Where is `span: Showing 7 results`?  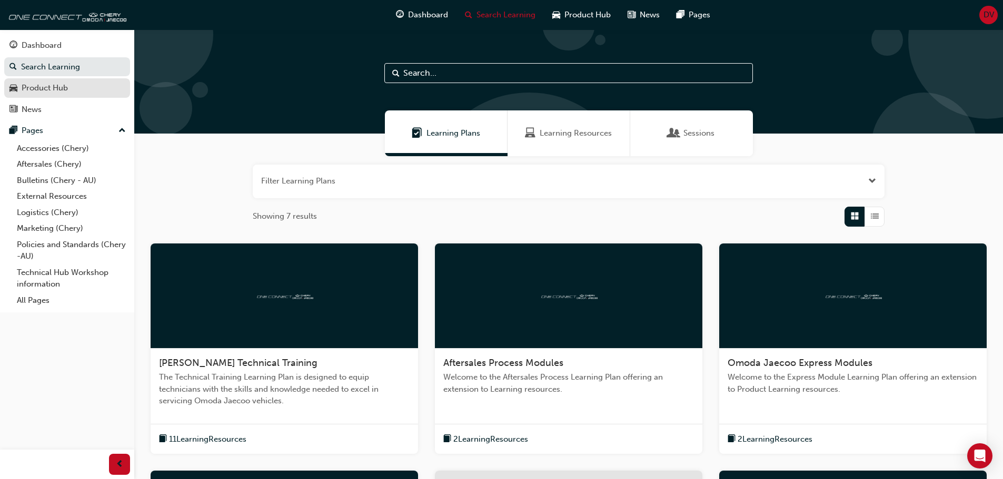 span: Showing 7 results is located at coordinates (285, 216).